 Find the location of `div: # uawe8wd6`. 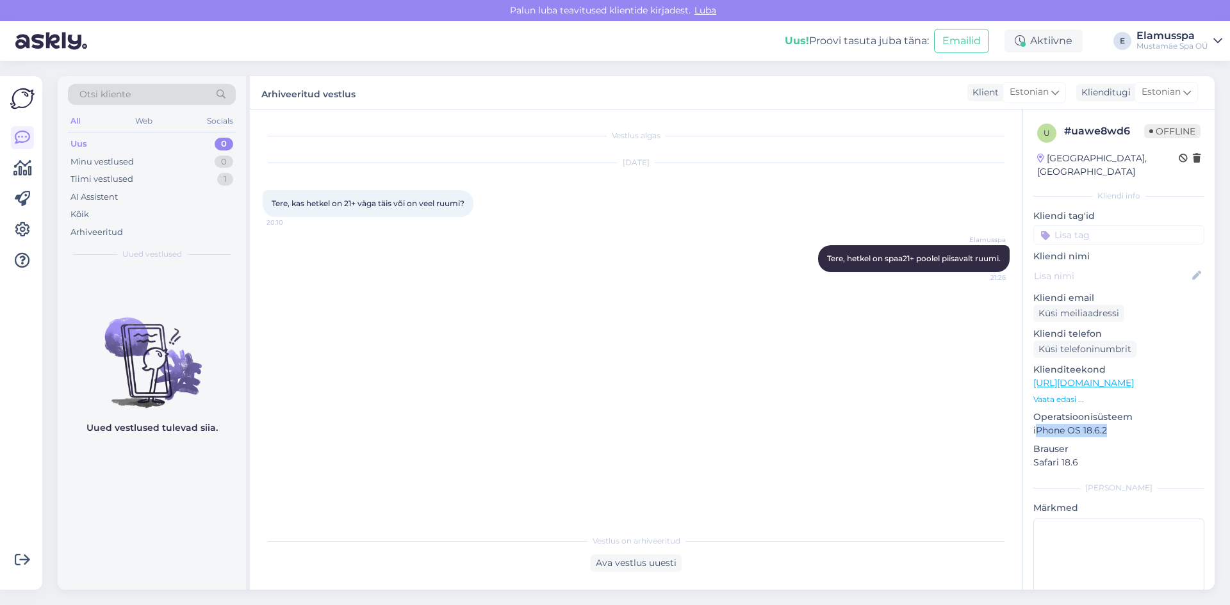

div: # uawe8wd6 is located at coordinates (1103, 131).